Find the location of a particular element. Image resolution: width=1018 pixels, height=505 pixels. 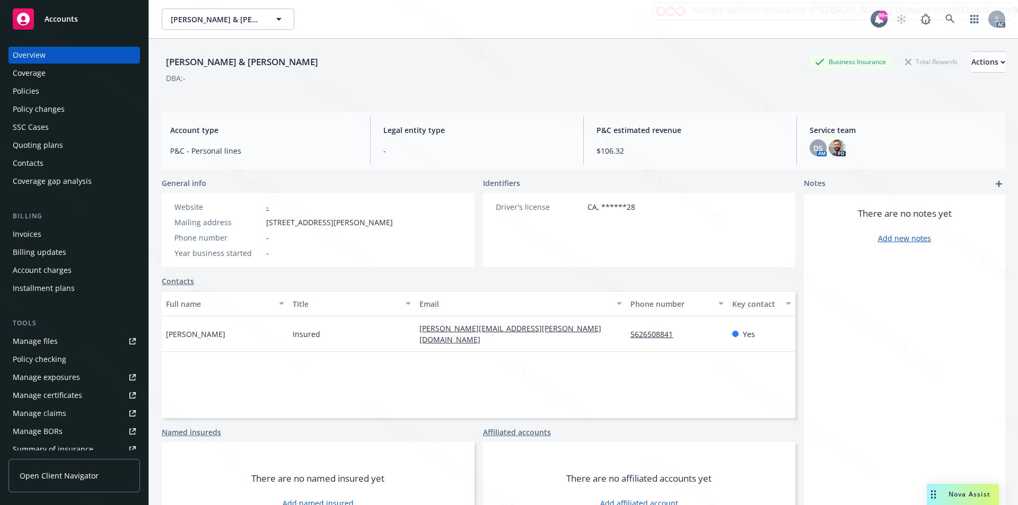

div: SSC Cases is located at coordinates (31, 127).